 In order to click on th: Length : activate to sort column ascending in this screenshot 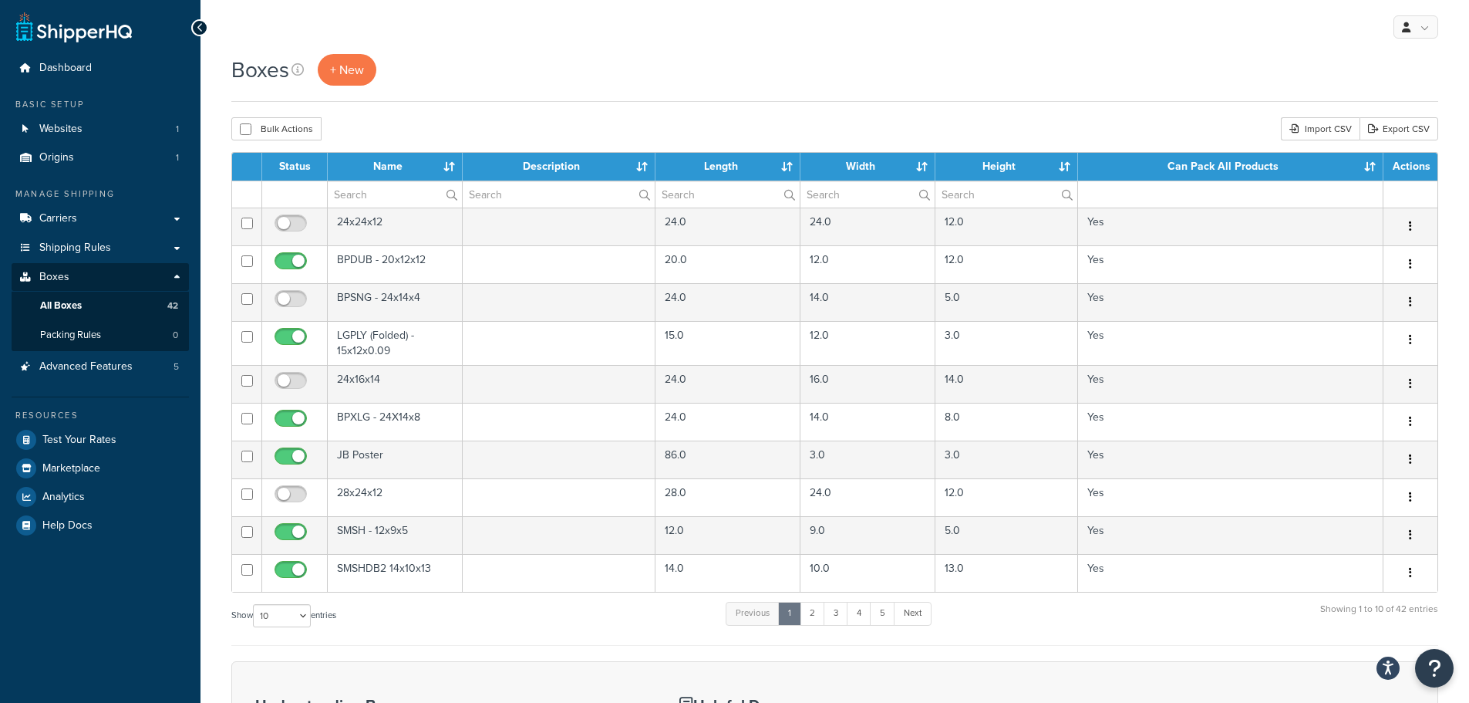, I will do `click(728, 167)`.